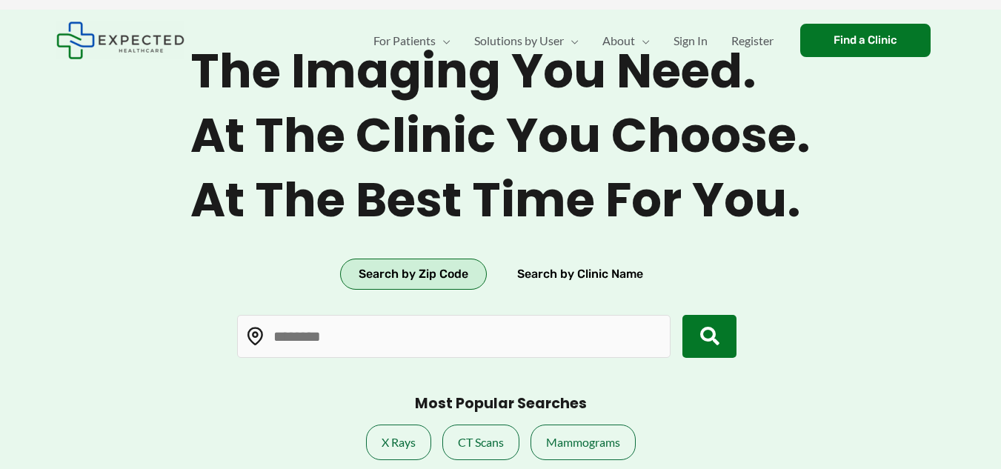 Image resolution: width=1001 pixels, height=469 pixels. Describe the element at coordinates (501, 404) in the screenshot. I see `h3: Most Popular Searches` at that location.